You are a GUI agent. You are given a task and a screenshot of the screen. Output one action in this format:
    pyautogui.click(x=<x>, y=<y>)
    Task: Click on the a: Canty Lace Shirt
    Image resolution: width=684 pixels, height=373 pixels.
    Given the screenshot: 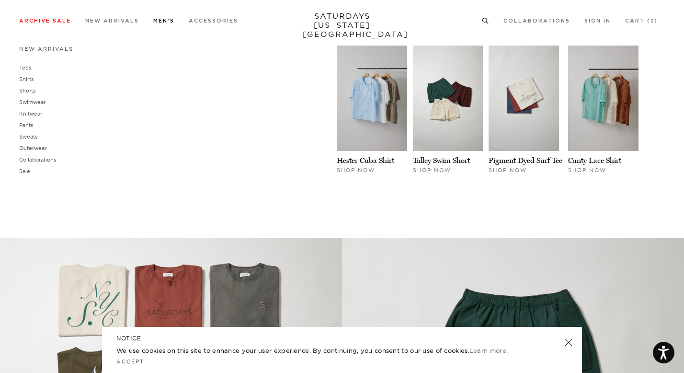 What is the action you would take?
    pyautogui.click(x=595, y=160)
    